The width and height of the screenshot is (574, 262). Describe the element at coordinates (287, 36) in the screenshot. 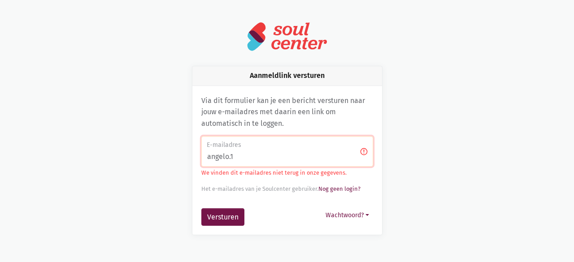

I see `img: logo-soulcenter-full.svg` at that location.